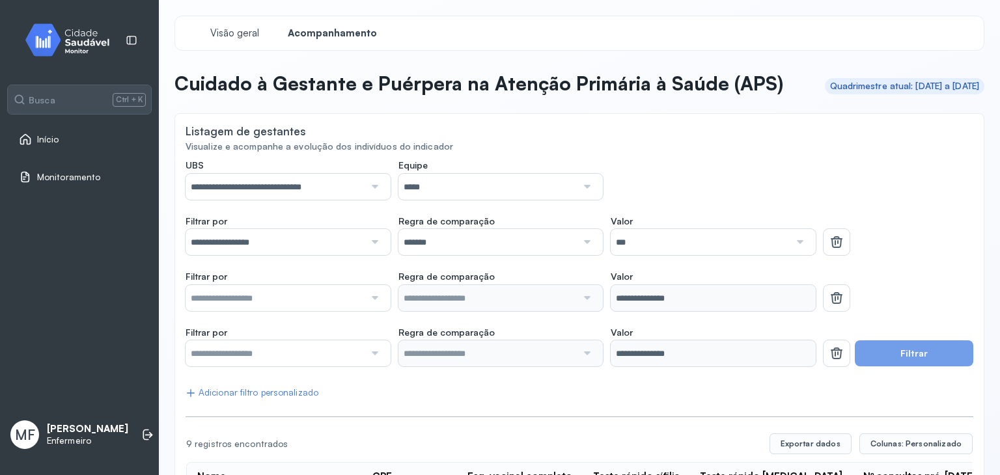 This screenshot has width=1000, height=475. I want to click on div: Listagem de gestantes, so click(245, 131).